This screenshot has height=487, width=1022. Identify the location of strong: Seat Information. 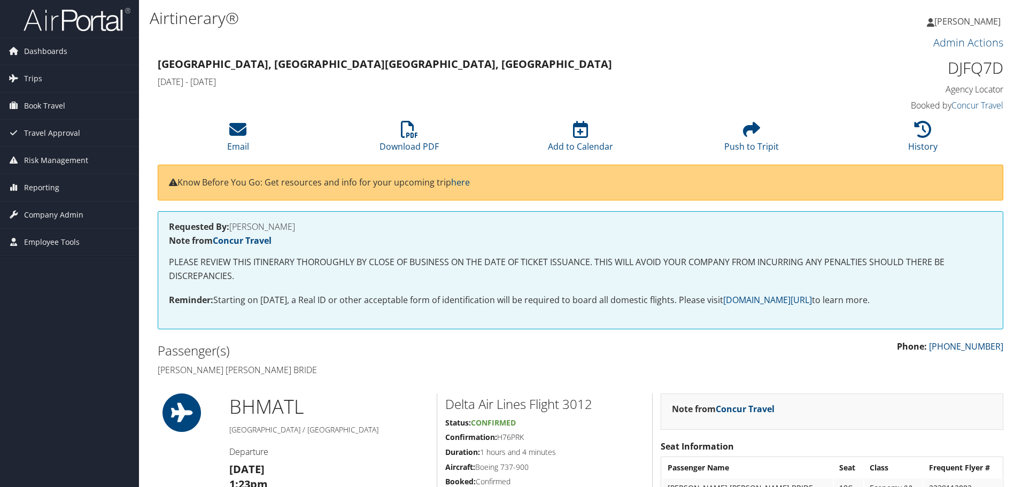
(697, 446).